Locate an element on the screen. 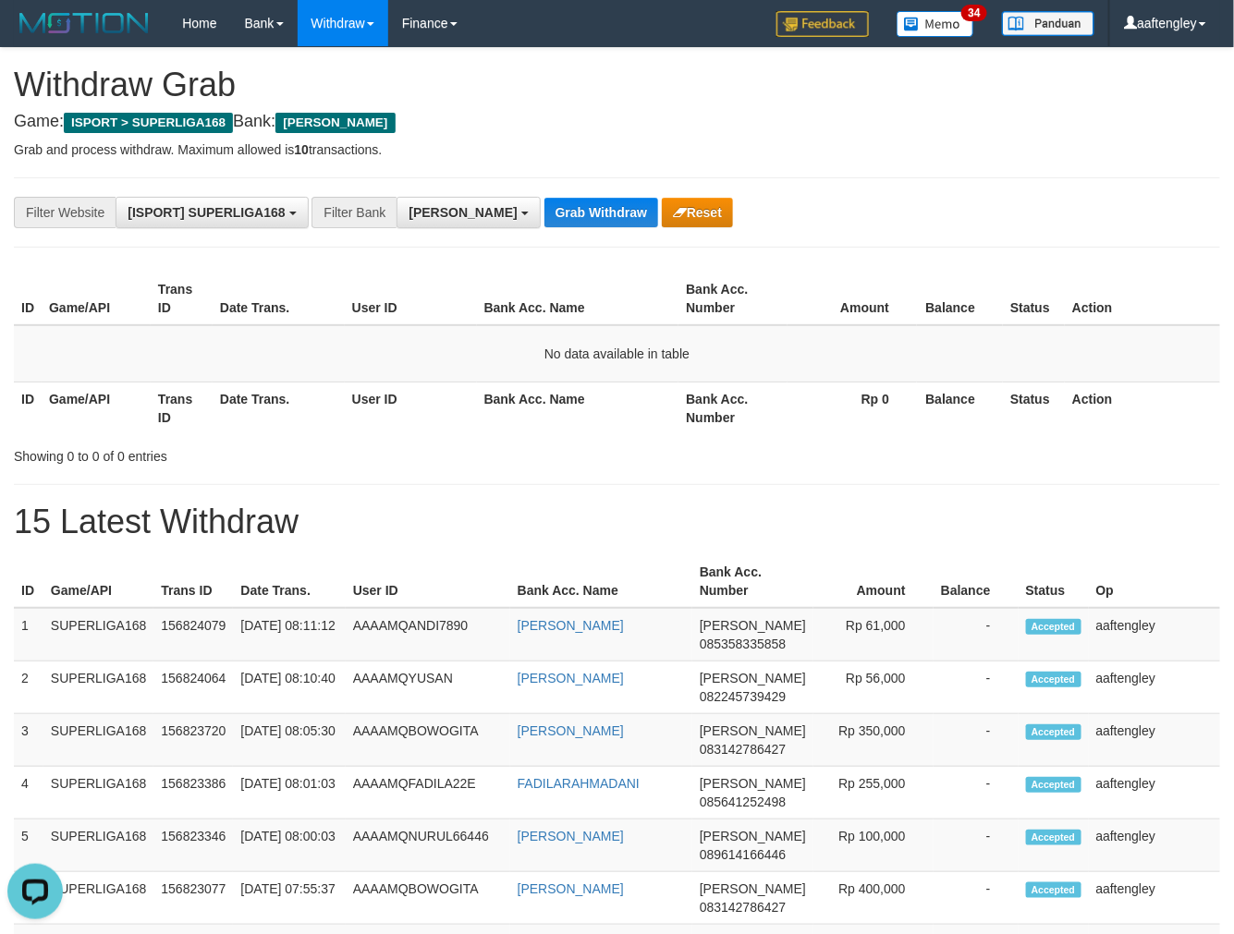 Image resolution: width=1234 pixels, height=934 pixels. td: 156823077 is located at coordinates (193, 898).